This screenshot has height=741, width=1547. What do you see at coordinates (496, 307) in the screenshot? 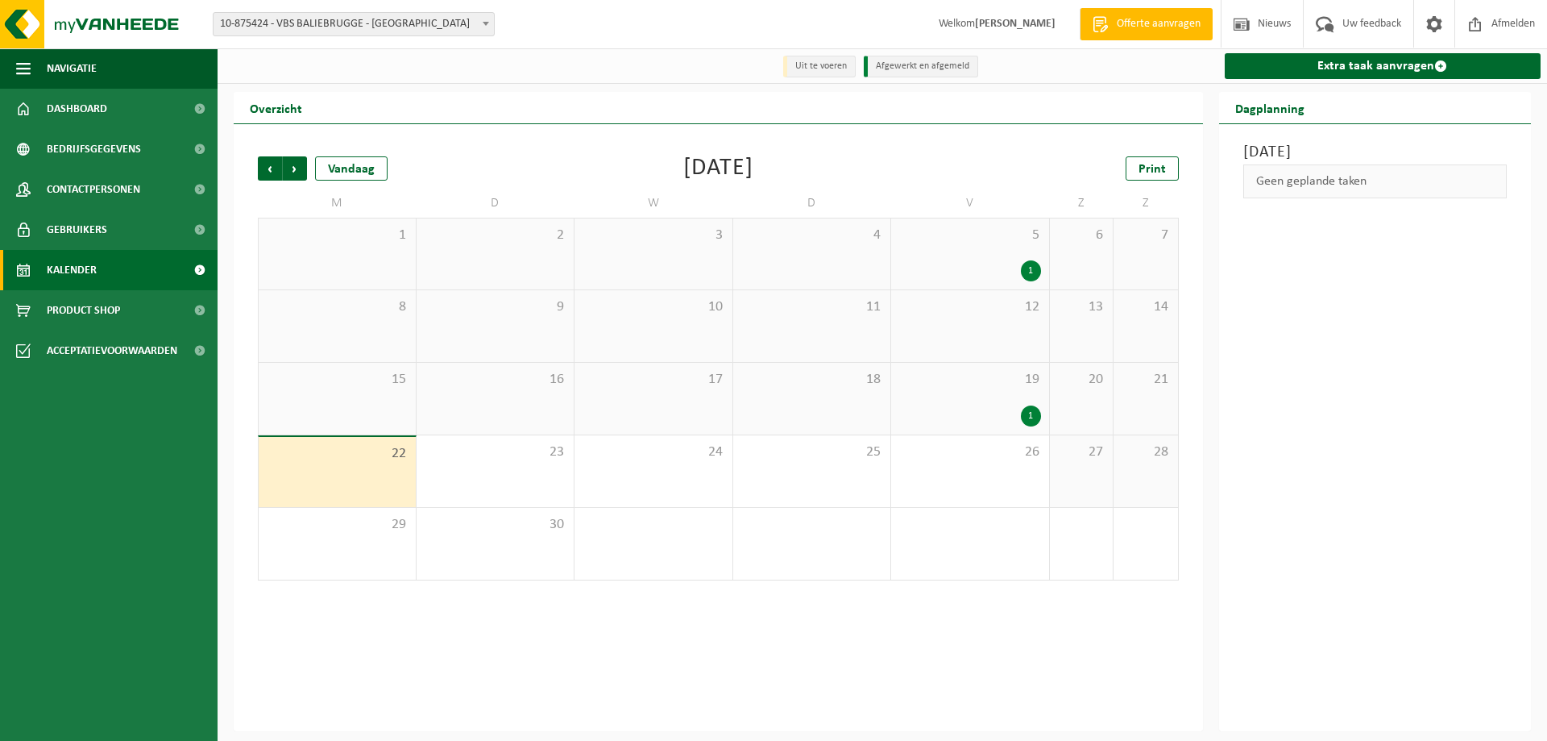
I see `span: 9` at bounding box center [496, 307].